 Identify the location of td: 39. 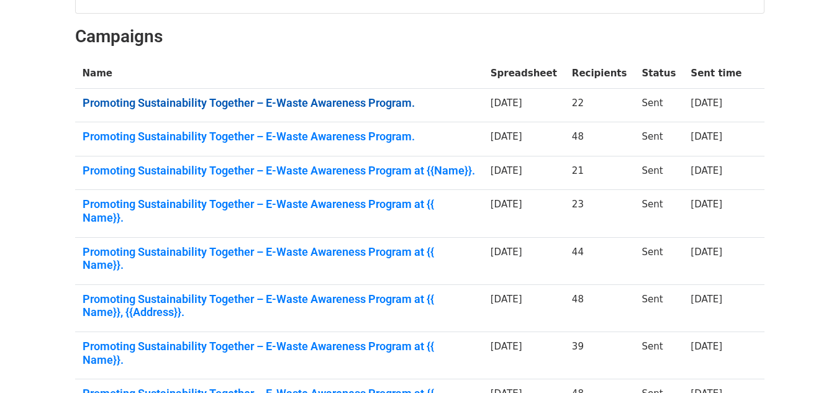
(599, 355).